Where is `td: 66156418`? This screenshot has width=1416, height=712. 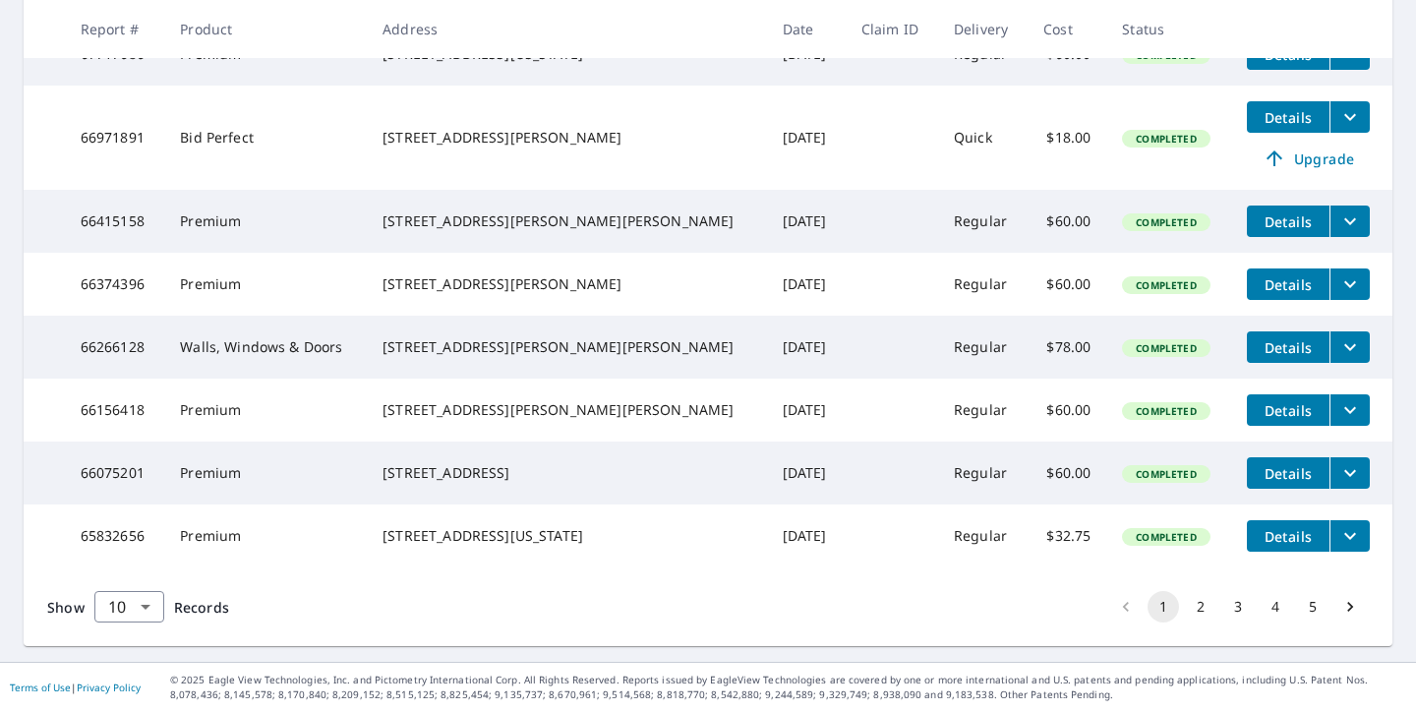 td: 66156418 is located at coordinates (114, 410).